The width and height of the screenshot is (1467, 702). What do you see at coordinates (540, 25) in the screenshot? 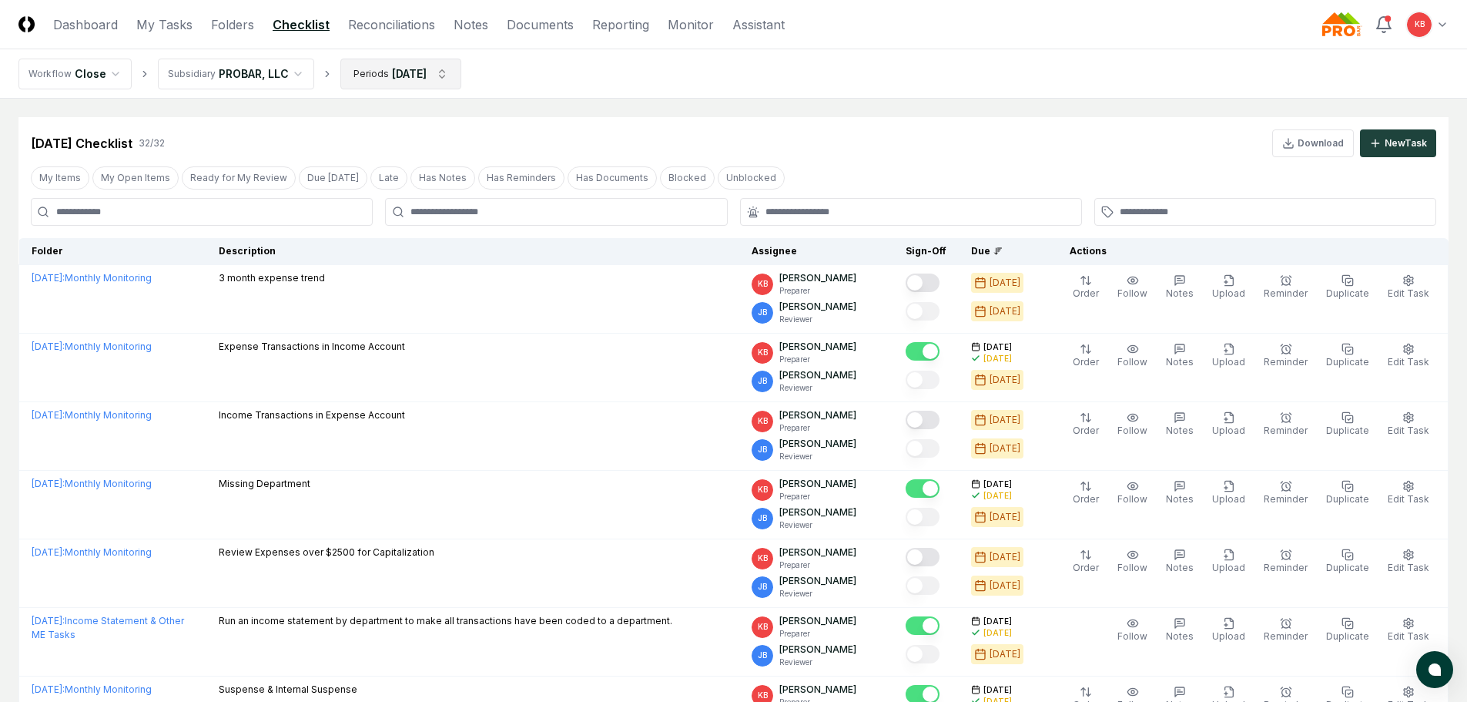
I see `a: Documents` at bounding box center [540, 25].